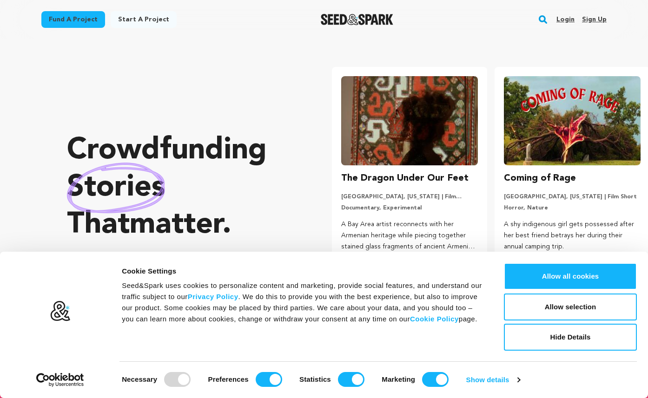  I want to click on a: Show details, so click(493, 380).